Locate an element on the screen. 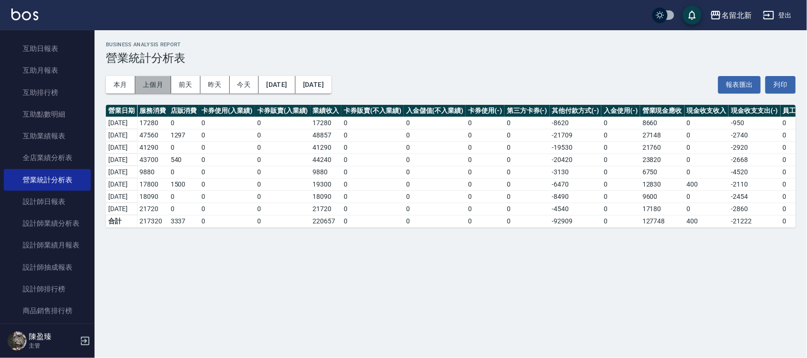  a: 互助日報表 is located at coordinates (47, 49).